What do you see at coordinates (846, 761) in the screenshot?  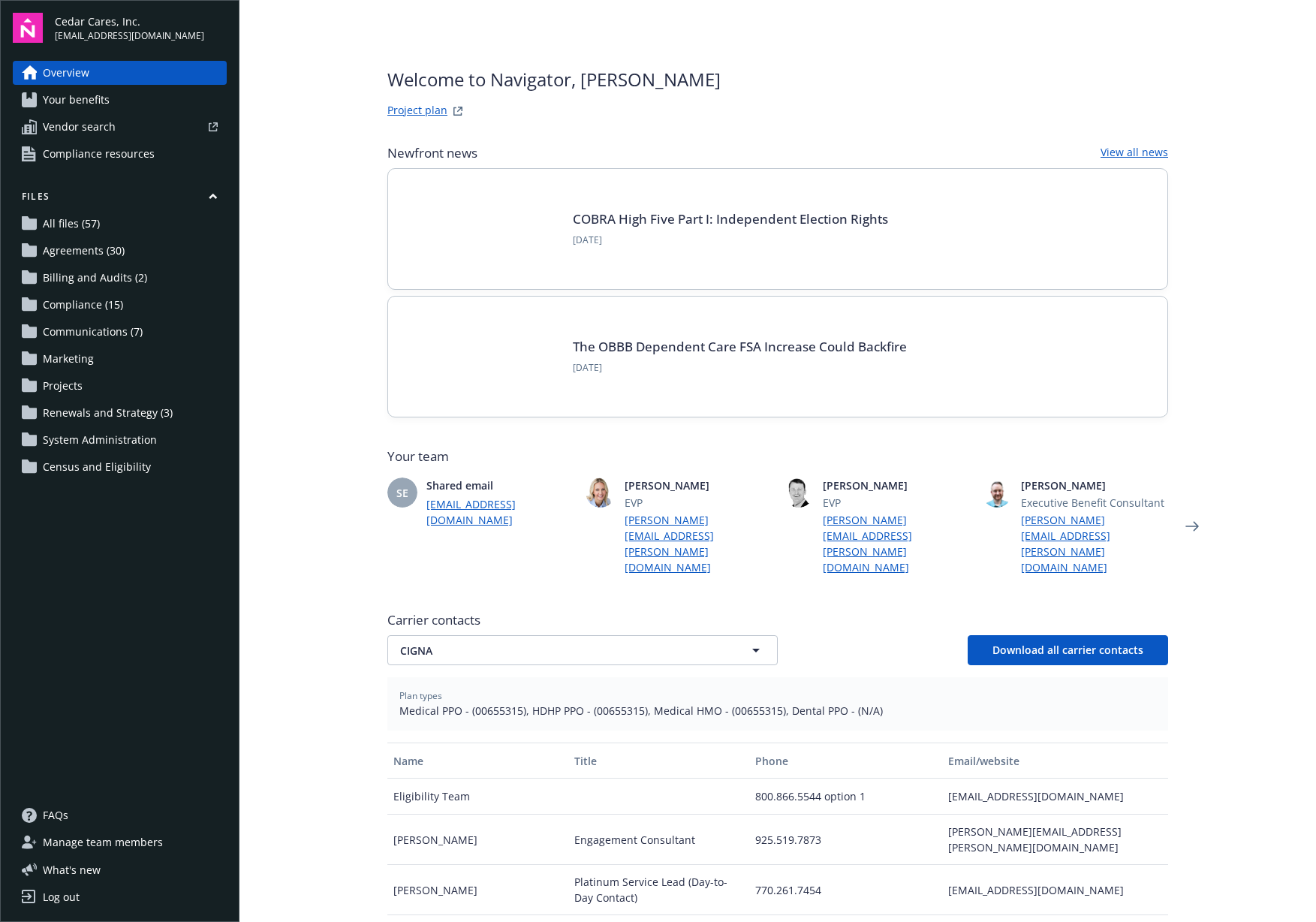 I see `div: Phone` at bounding box center [846, 761].